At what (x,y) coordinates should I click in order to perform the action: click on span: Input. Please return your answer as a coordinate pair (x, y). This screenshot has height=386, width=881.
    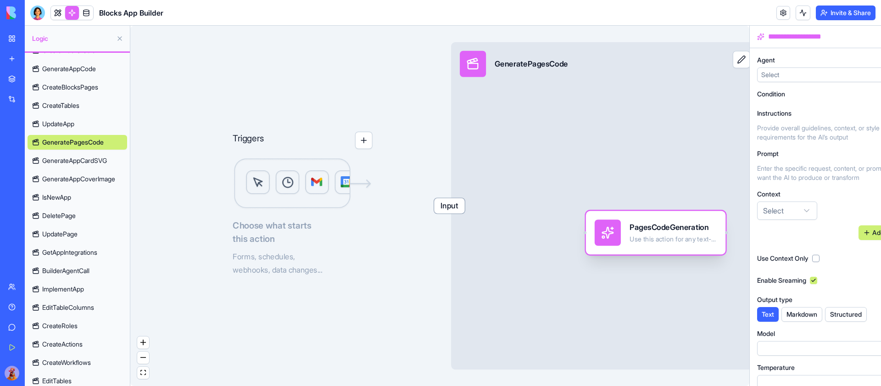
    Looking at the image, I should click on (449, 206).